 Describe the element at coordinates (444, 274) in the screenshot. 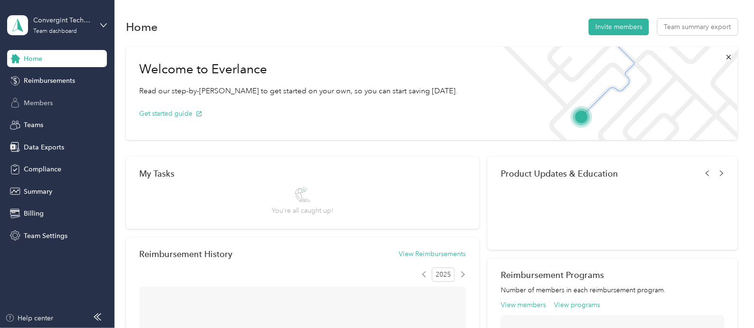

I see `span: 2025` at that location.